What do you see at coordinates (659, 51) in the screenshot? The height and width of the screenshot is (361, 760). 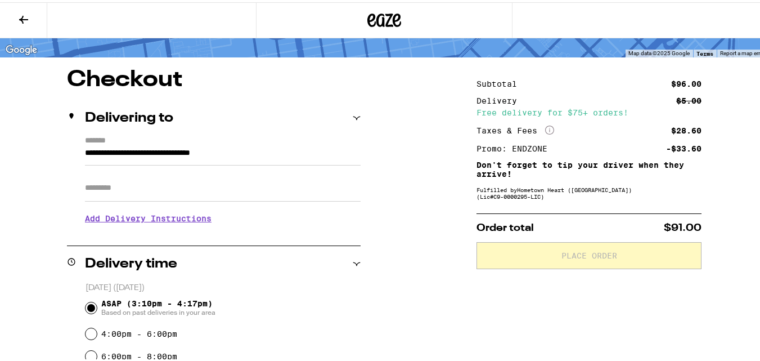 I see `span: Map data ©2025 Google` at bounding box center [659, 51].